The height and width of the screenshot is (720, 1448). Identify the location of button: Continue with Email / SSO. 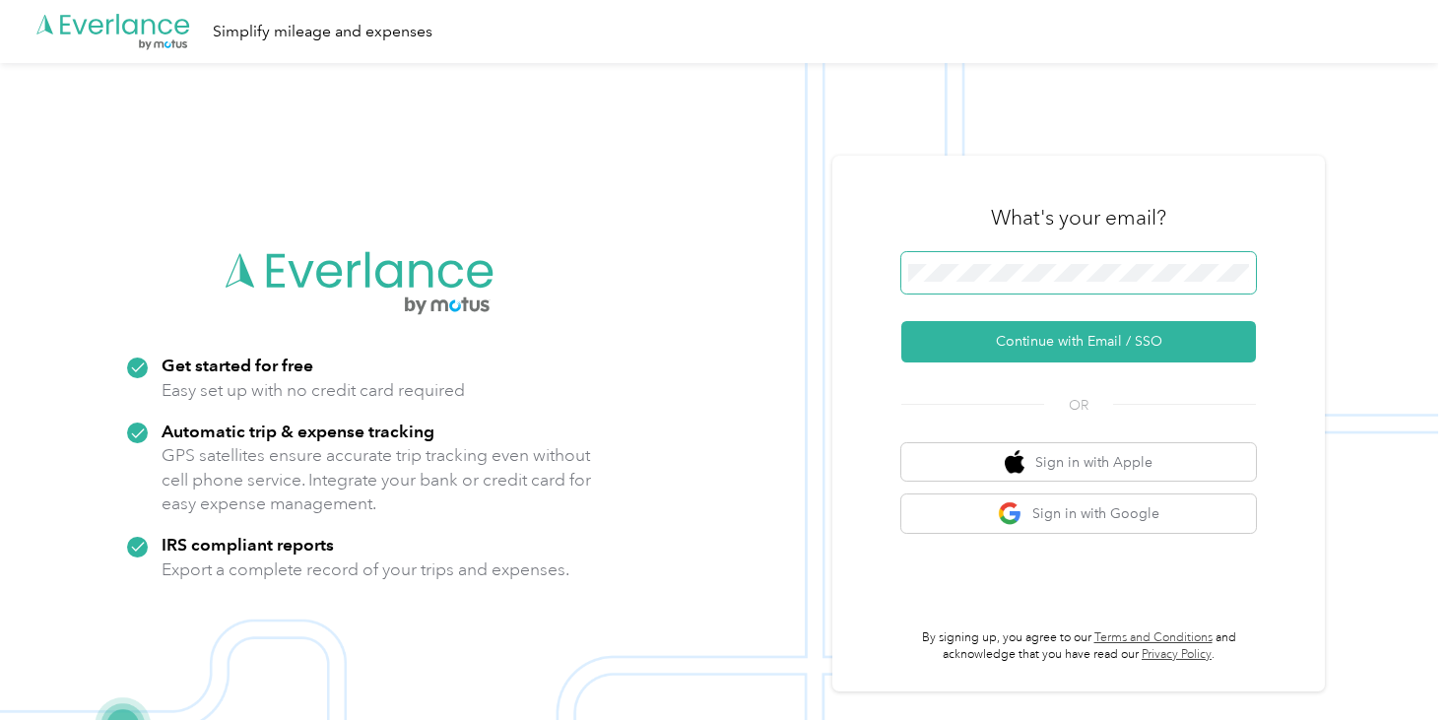
(1078, 342).